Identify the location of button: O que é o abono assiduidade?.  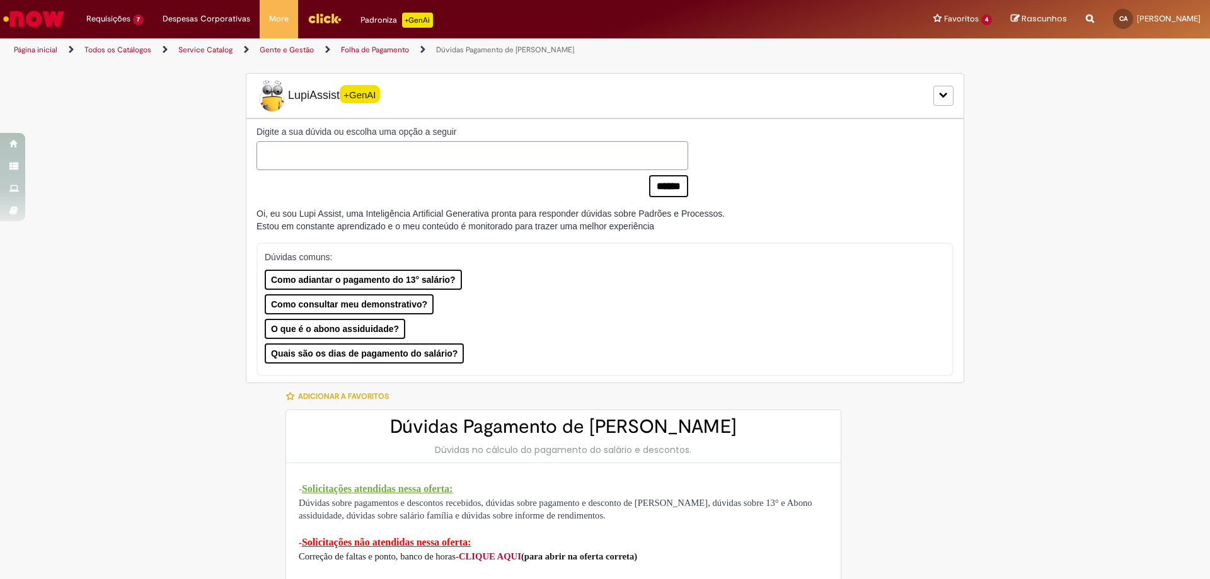
(335, 329).